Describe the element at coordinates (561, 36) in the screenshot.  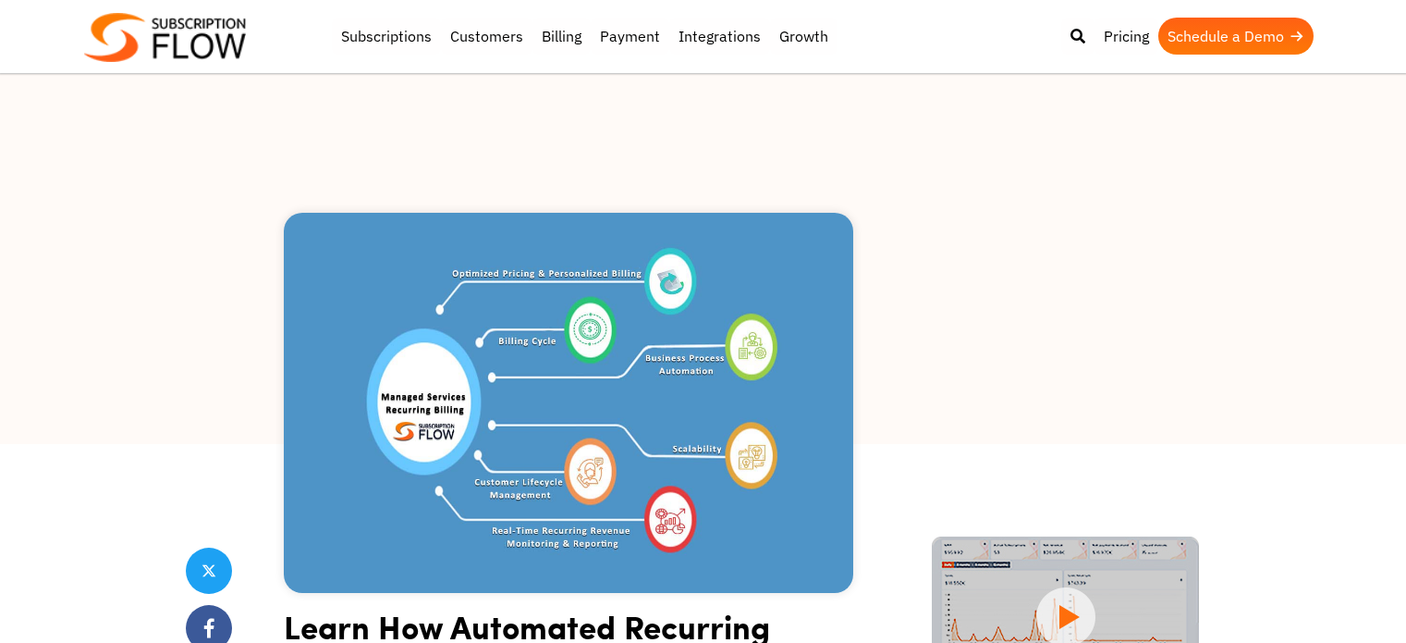
I see `a: Billing` at that location.